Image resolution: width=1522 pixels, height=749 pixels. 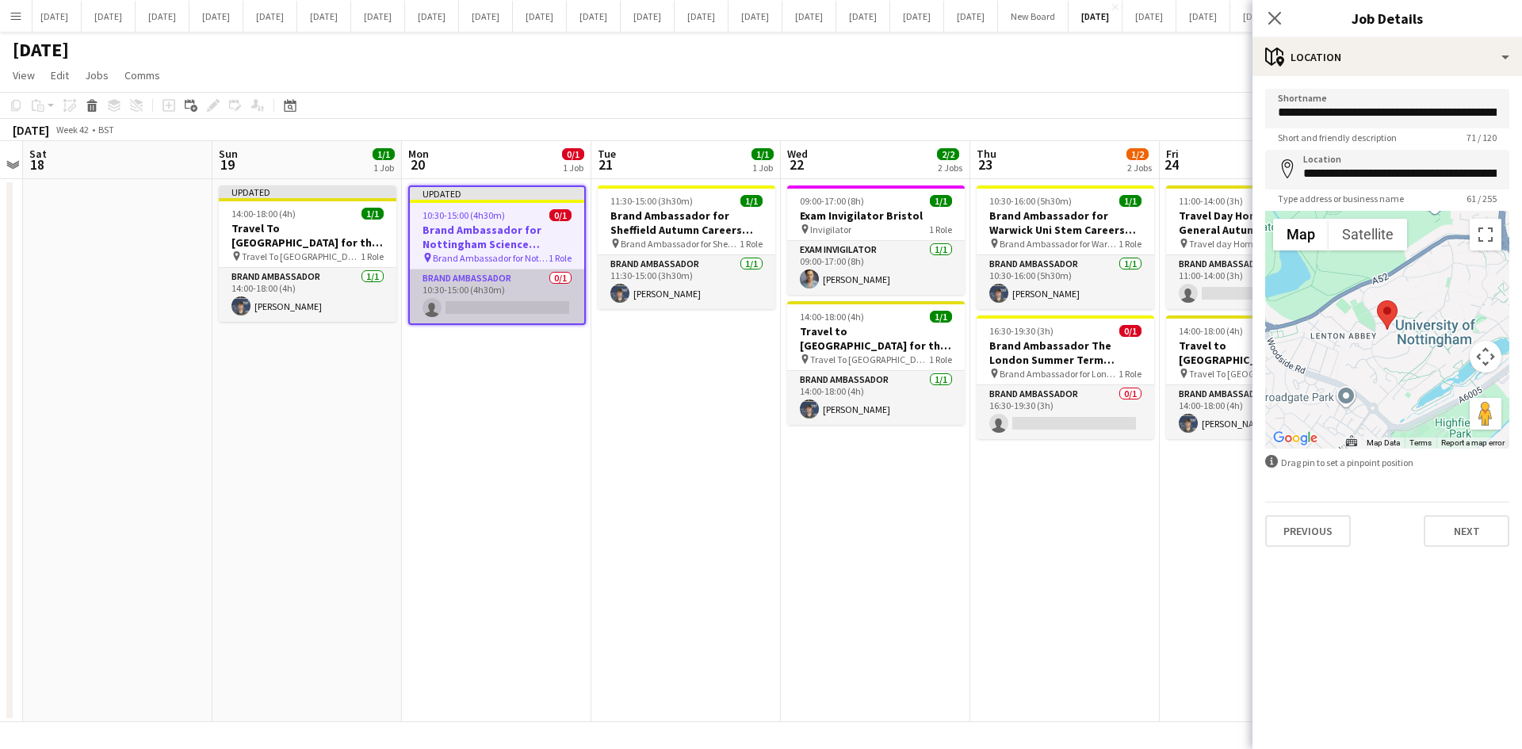 I want to click on div: 09:00-17:00 (8h)1/1Exam Invigilator Bristol Invigilator1 RoleExam Invigilator1/109:00-17:00 (8h)[..., so click(x=876, y=240).